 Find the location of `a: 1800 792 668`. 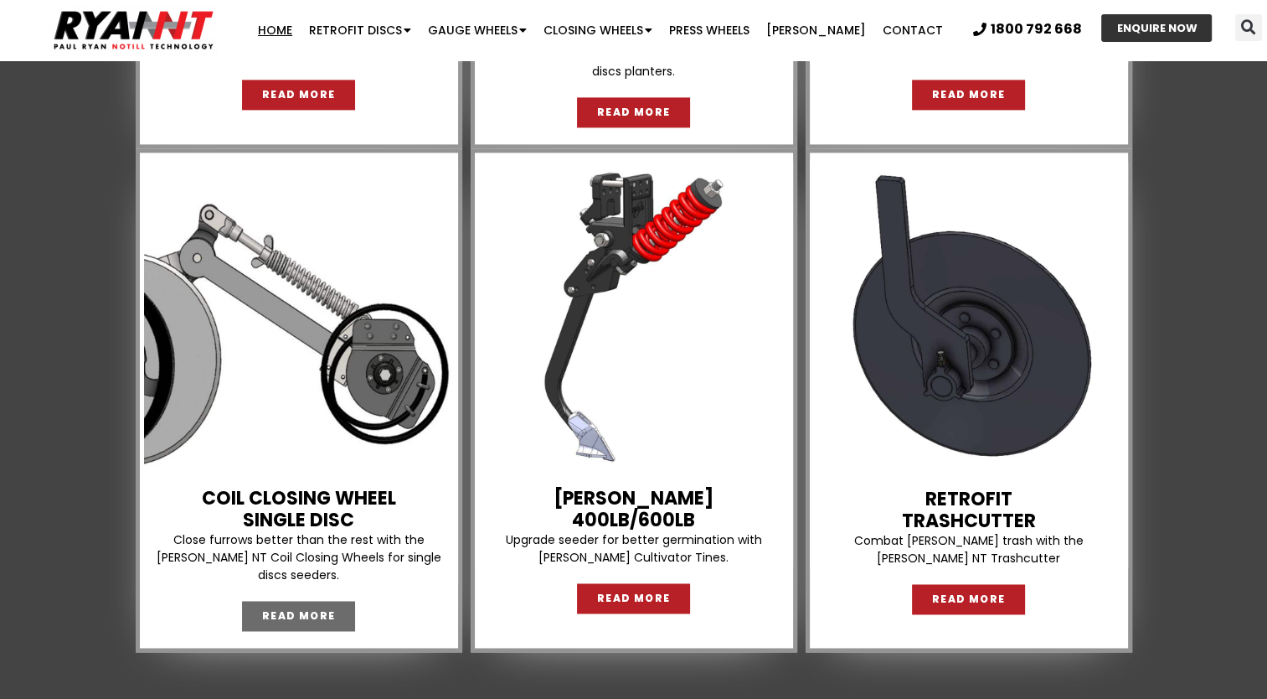

a: 1800 792 668 is located at coordinates (1028, 29).